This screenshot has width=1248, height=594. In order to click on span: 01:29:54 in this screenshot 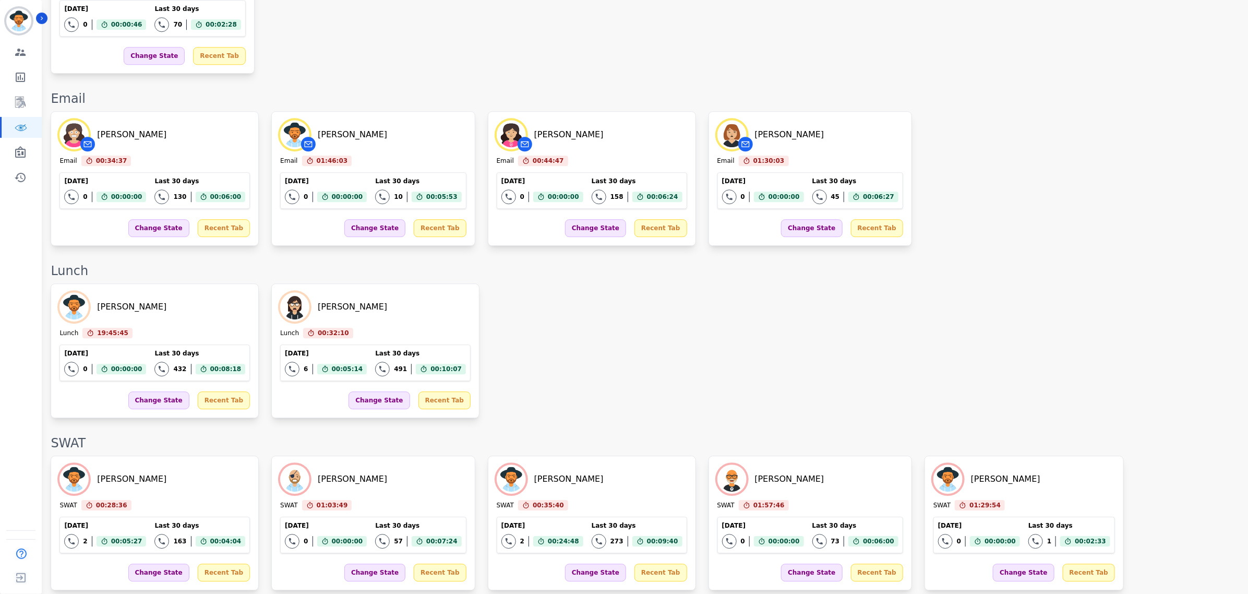, I will do `click(985, 505)`.